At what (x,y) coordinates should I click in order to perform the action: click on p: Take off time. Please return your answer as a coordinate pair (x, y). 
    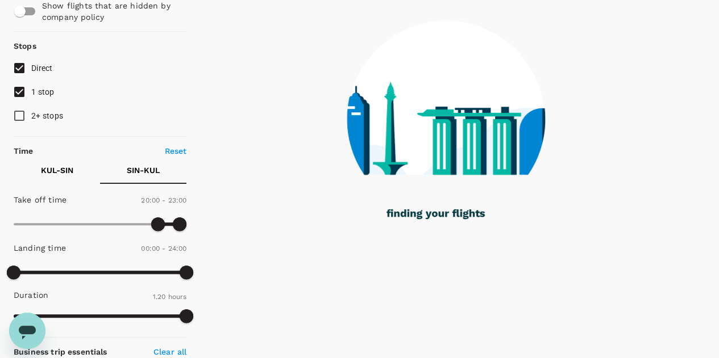
    Looking at the image, I should click on (40, 200).